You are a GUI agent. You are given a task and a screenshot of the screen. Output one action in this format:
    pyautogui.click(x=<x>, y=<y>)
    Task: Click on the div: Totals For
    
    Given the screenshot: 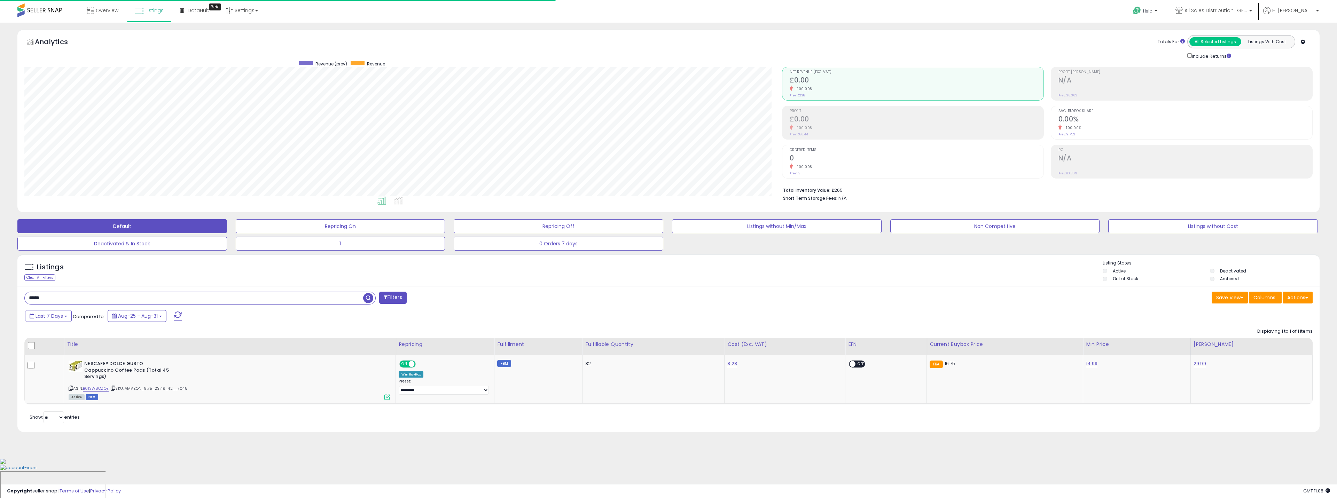 What is the action you would take?
    pyautogui.click(x=1172, y=42)
    